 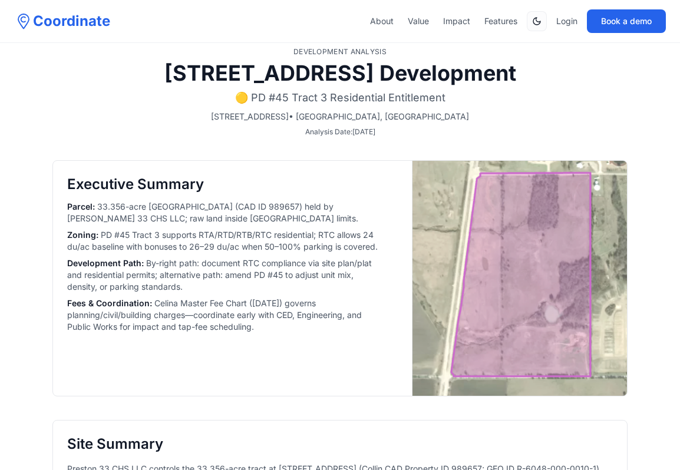 What do you see at coordinates (82, 234) in the screenshot?
I see `span: Zoning :` at bounding box center [82, 234].